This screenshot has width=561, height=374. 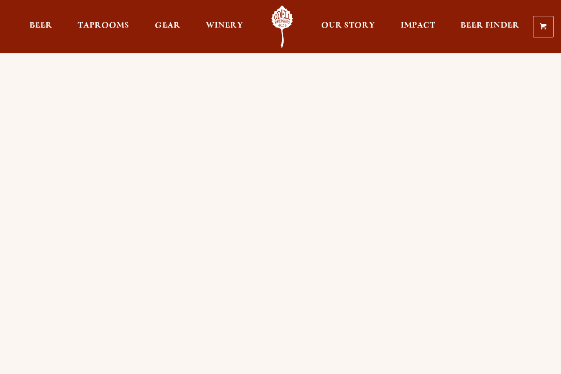 What do you see at coordinates (103, 27) in the screenshot?
I see `a: Taprooms` at bounding box center [103, 27].